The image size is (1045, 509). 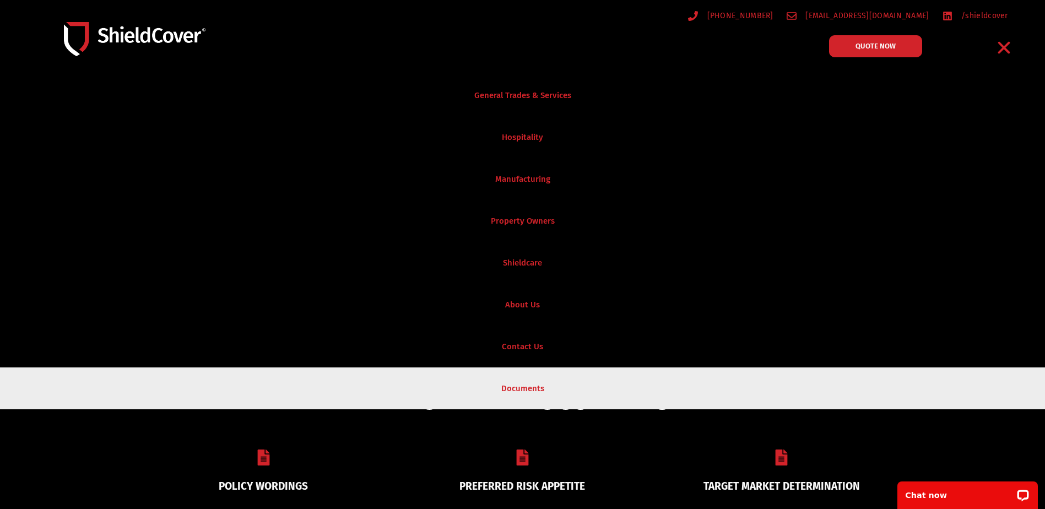 What do you see at coordinates (875, 46) in the screenshot?
I see `a: QUOTE NOW` at bounding box center [875, 46].